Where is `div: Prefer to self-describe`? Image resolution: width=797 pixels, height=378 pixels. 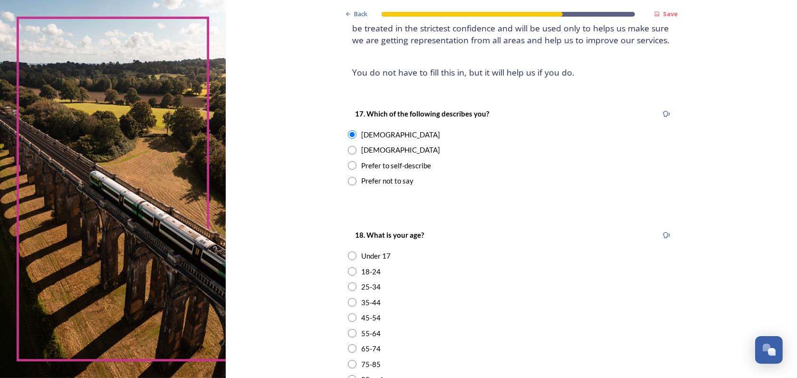 div: Prefer to self-describe is located at coordinates (396, 165).